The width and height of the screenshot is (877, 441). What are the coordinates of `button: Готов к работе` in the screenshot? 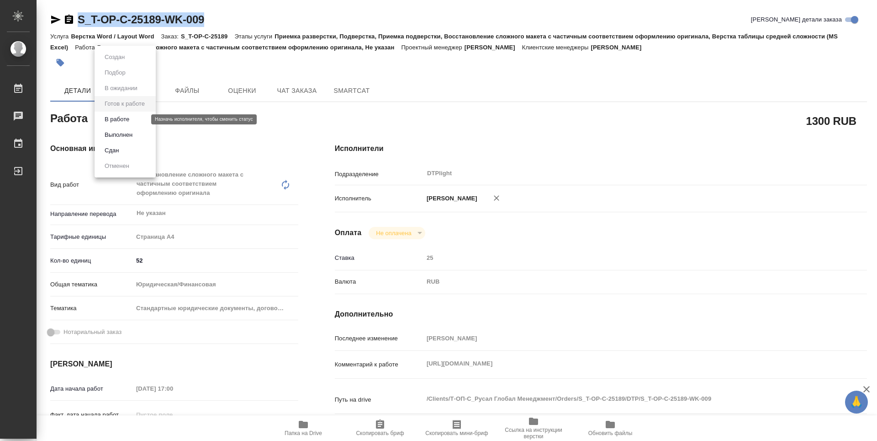 It's located at (125, 104).